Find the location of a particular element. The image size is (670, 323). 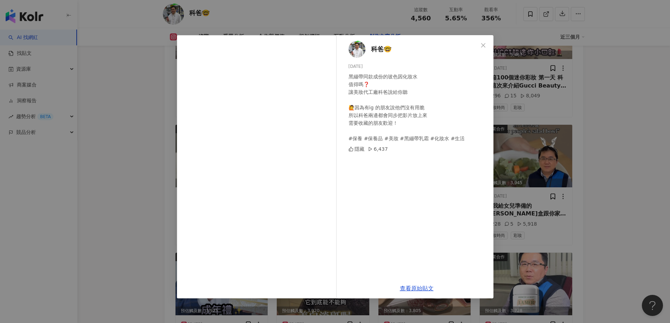

div: 隱藏 is located at coordinates (357, 149).